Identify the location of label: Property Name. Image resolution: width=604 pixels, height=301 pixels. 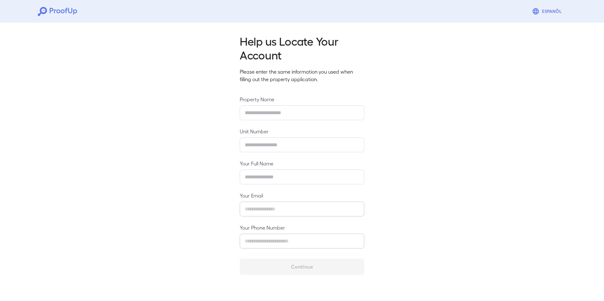
(302, 99).